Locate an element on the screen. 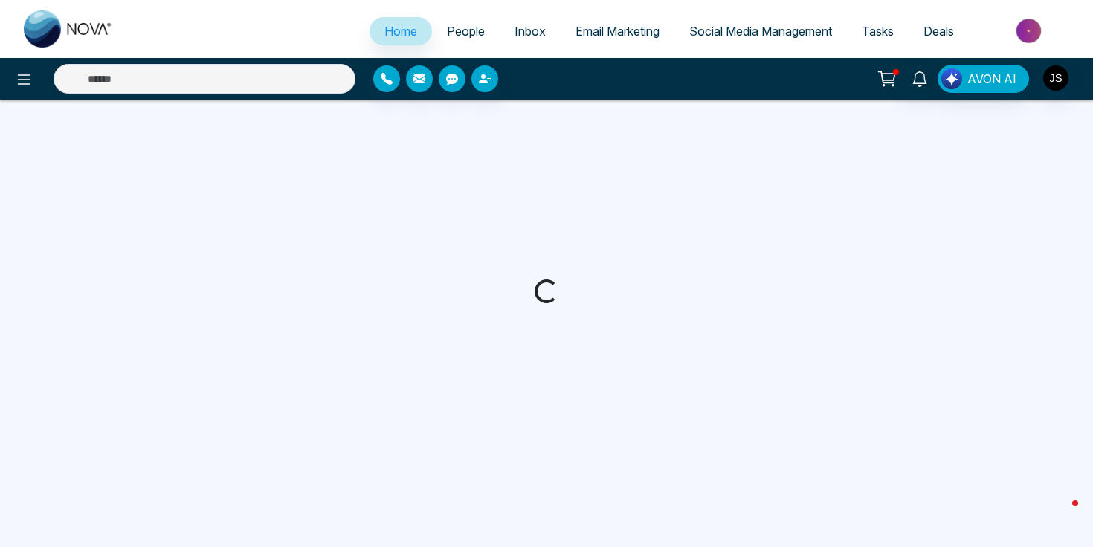  button: AVON AI is located at coordinates (983, 79).